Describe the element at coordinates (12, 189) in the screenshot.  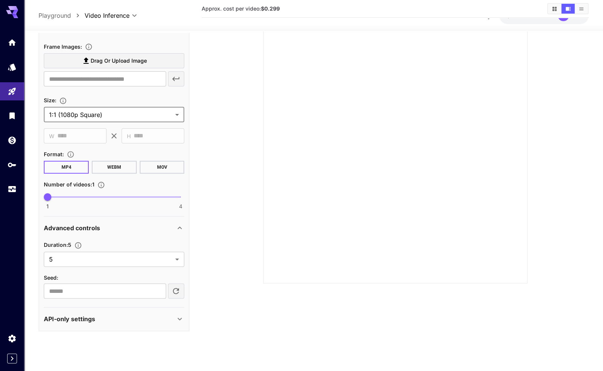
I see `div: Usage` at that location.